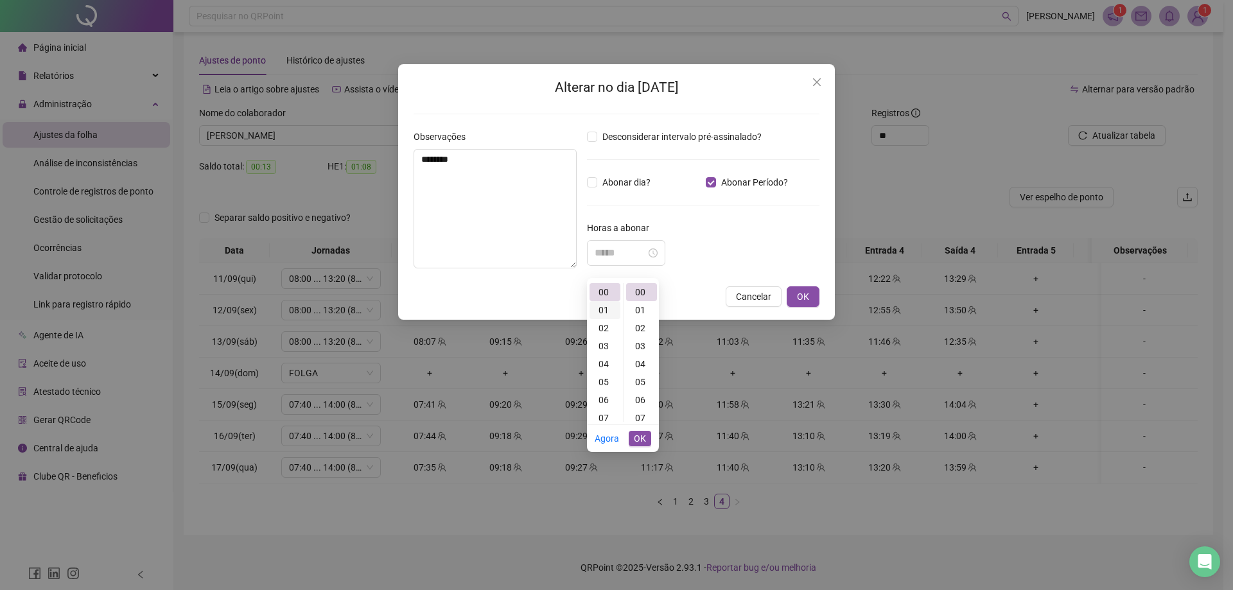 The width and height of the screenshot is (1233, 590). I want to click on a: Agora, so click(607, 439).